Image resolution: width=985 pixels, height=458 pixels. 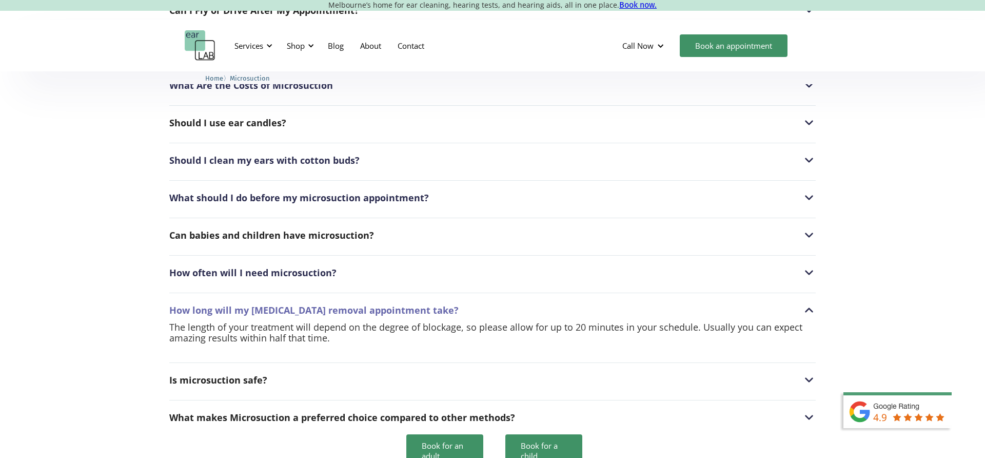 I want to click on img: Should I use ear candles?, so click(x=809, y=123).